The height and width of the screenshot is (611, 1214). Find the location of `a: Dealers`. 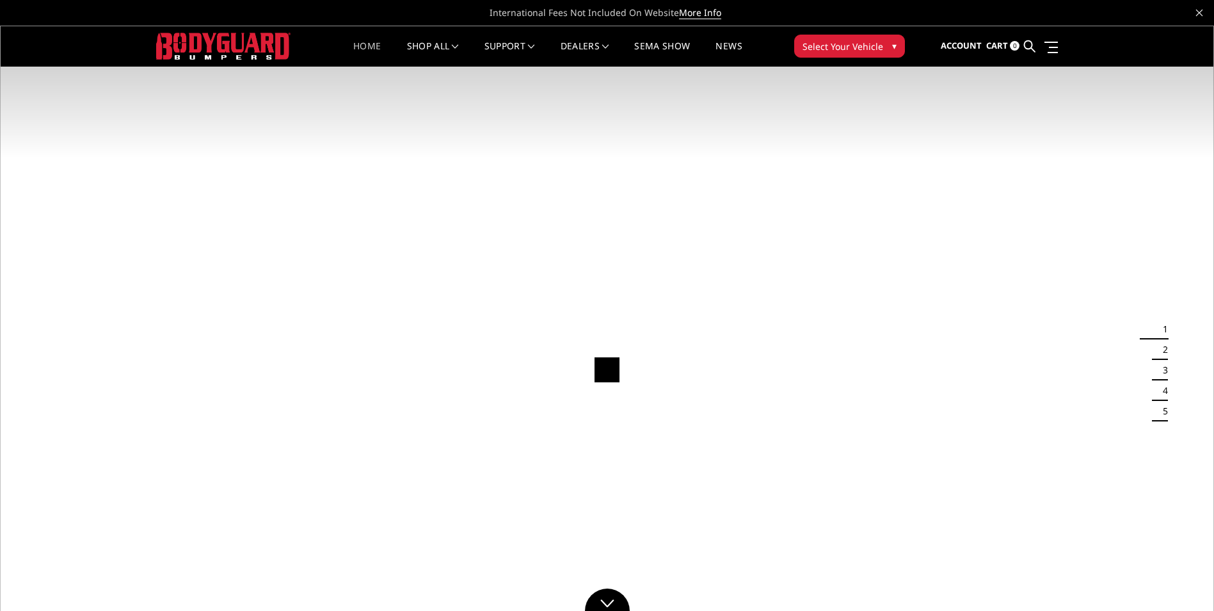

a: Dealers is located at coordinates (585, 54).